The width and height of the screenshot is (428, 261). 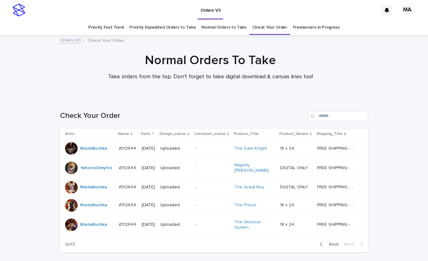 I want to click on a: Check Your Order, so click(x=270, y=27).